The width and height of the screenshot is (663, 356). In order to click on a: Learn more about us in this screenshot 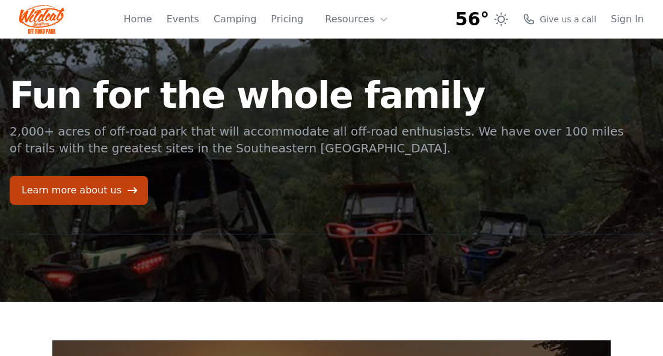, I will do `click(79, 190)`.